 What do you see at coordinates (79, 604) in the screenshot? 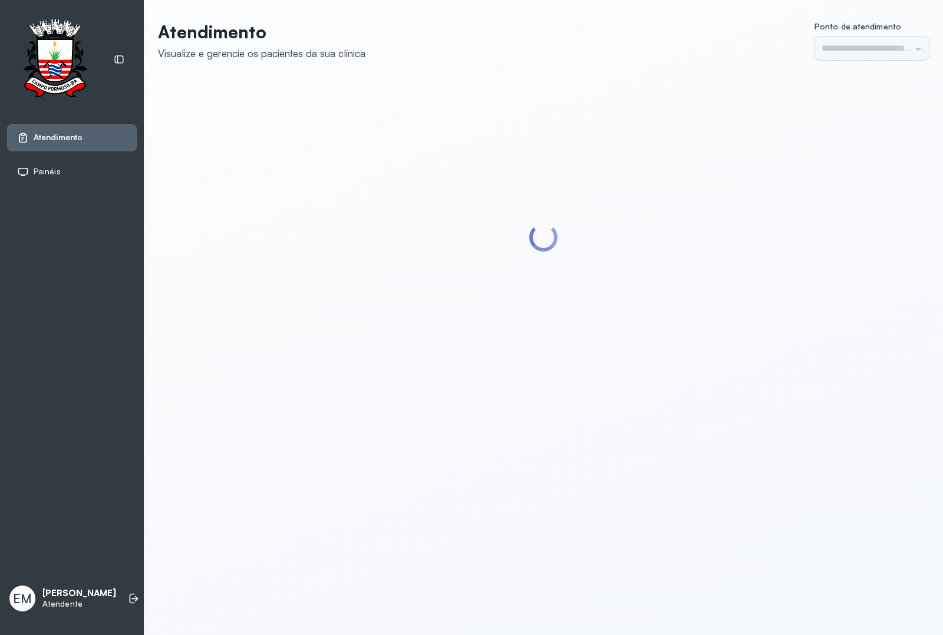
I see `p: Atendente` at bounding box center [79, 604].